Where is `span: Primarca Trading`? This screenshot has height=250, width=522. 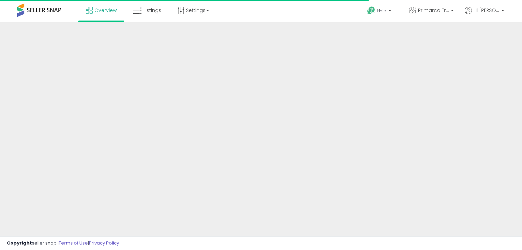 span: Primarca Trading is located at coordinates (433, 10).